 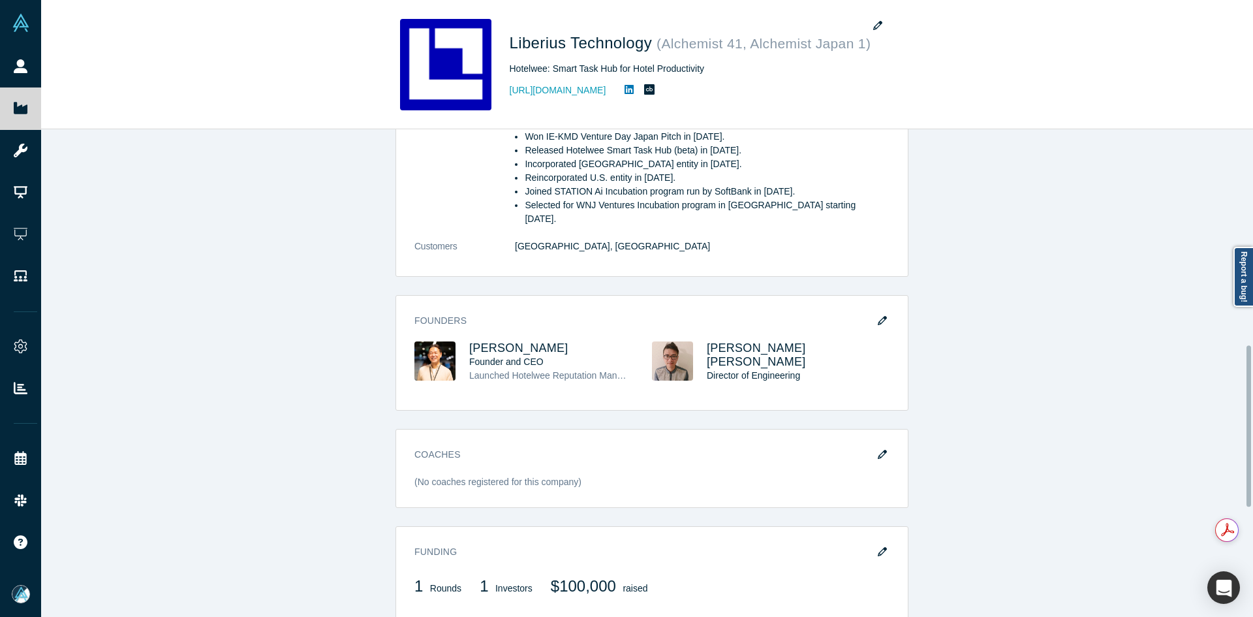 I want to click on img: Mia Scott's Account, so click(x=21, y=594).